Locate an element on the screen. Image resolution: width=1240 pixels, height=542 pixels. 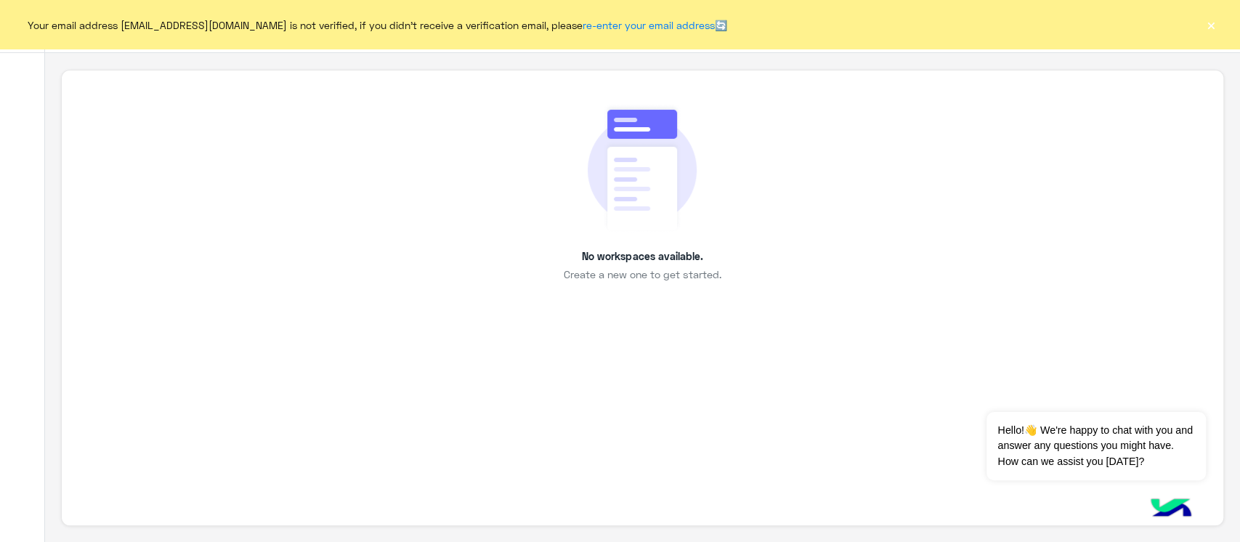
p: No workspaces available. is located at coordinates (642, 256).